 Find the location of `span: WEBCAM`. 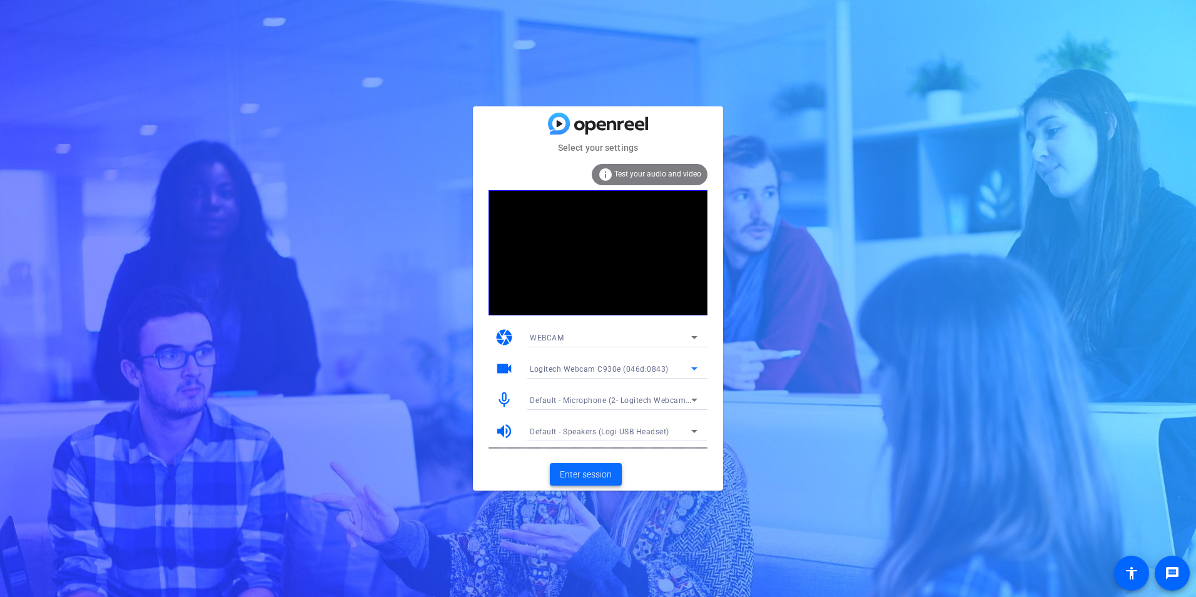

span: WEBCAM is located at coordinates (547, 338).